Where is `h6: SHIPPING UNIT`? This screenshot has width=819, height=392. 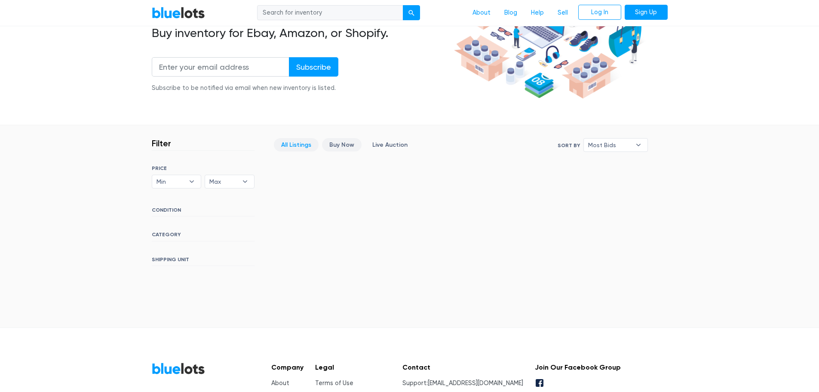
h6: SHIPPING UNIT is located at coordinates (203, 261).